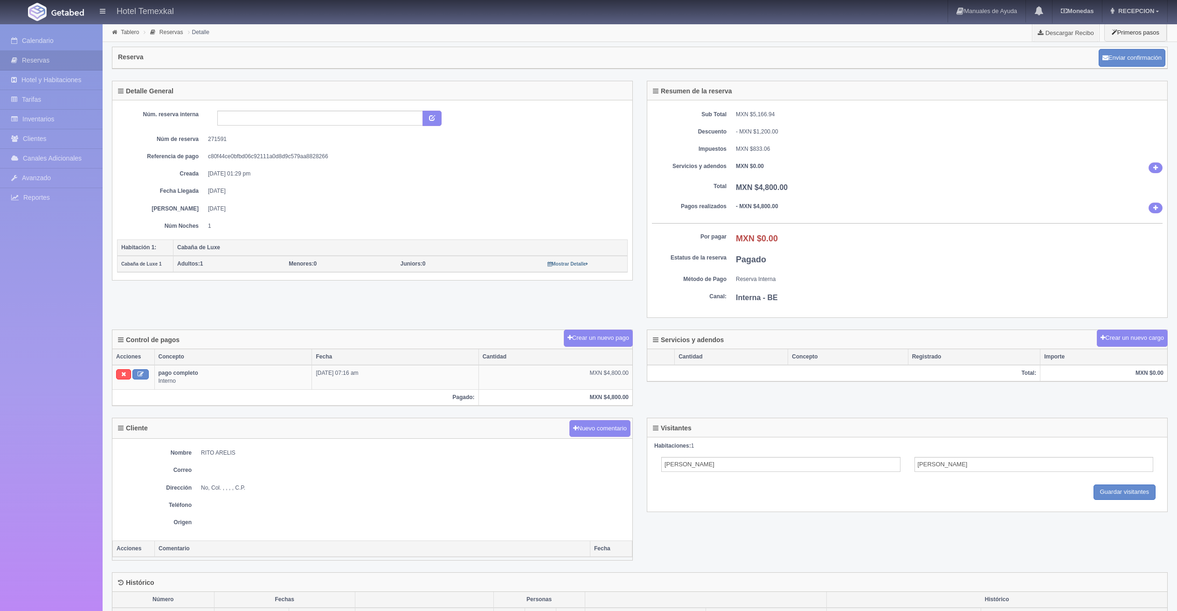 The width and height of the screenshot is (1177, 611). Describe the element at coordinates (161, 139) in the screenshot. I see `dt: Núm de reserva` at that location.